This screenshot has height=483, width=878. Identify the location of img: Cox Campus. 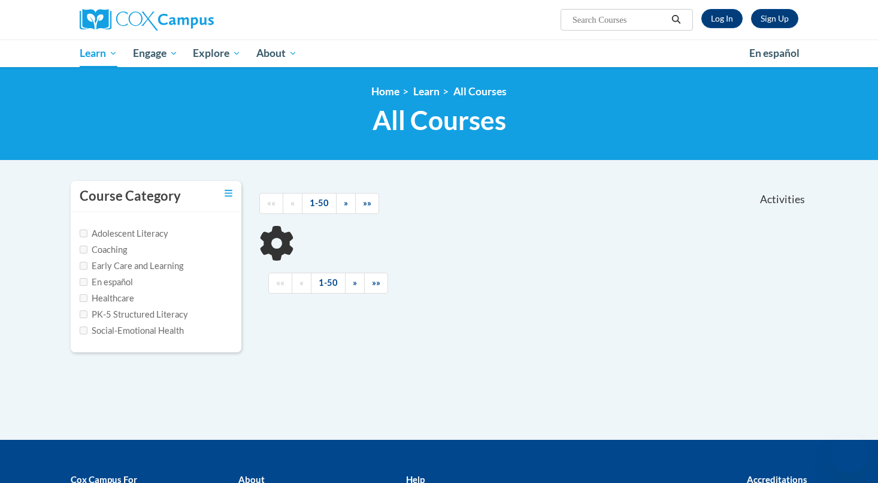
(147, 20).